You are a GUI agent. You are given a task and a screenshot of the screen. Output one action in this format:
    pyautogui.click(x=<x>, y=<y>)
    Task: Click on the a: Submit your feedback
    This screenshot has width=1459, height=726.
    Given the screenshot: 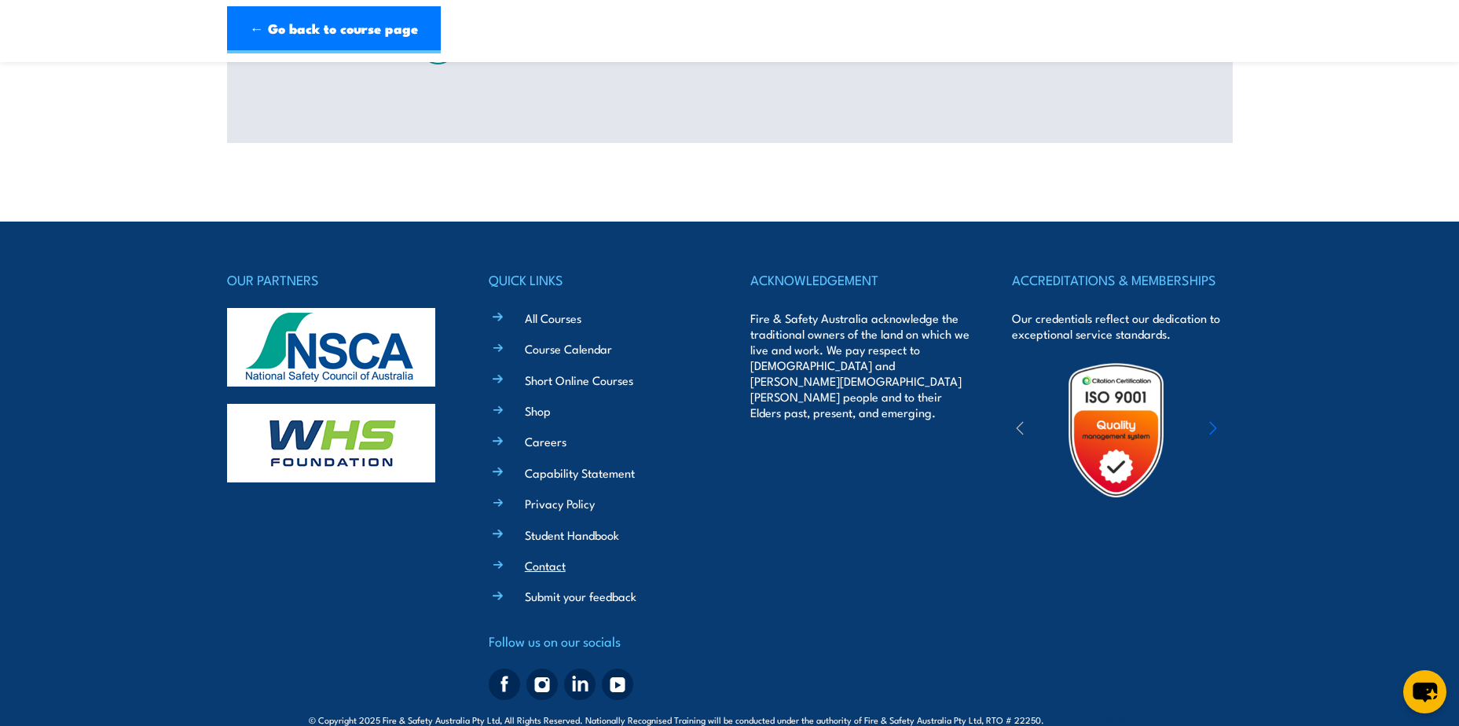 What is the action you would take?
    pyautogui.click(x=581, y=596)
    